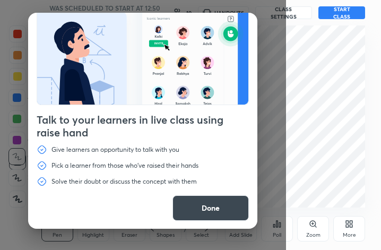  Describe the element at coordinates (143, 126) in the screenshot. I see `h4: Talk to your learners in live class using raise hand` at that location.